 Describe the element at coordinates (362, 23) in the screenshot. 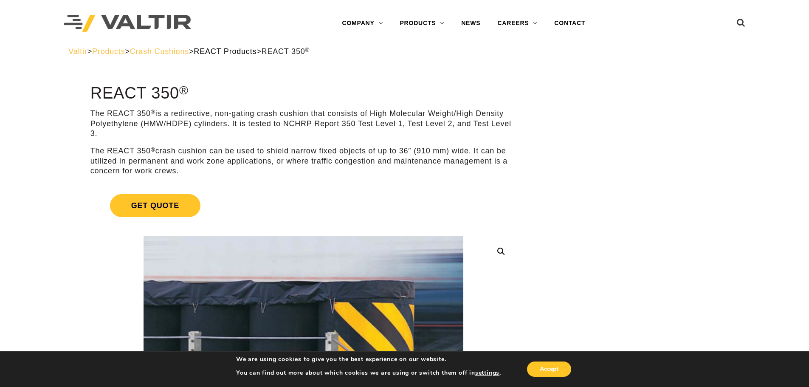

I see `a: COMPANY` at that location.